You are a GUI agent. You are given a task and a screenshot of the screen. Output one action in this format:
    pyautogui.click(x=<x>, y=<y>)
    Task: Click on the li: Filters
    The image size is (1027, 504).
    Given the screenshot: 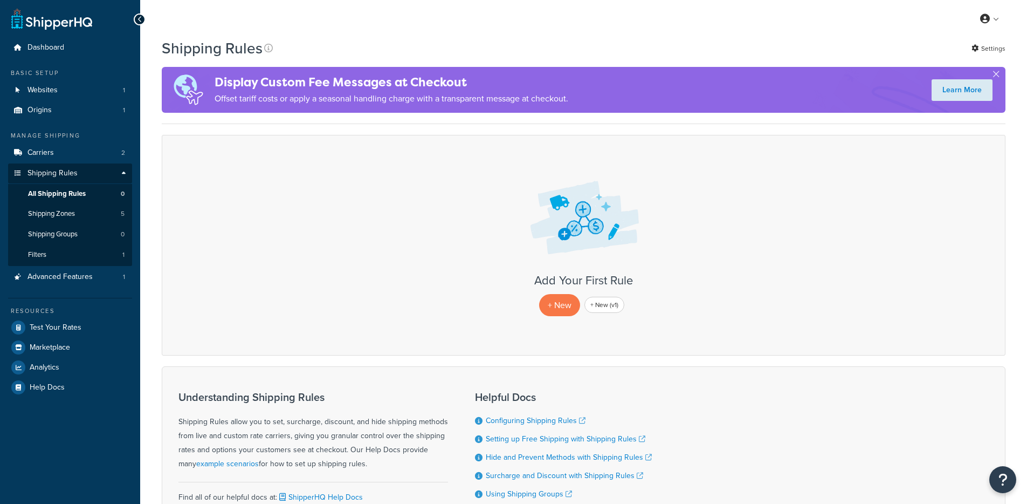 What is the action you would take?
    pyautogui.click(x=70, y=254)
    